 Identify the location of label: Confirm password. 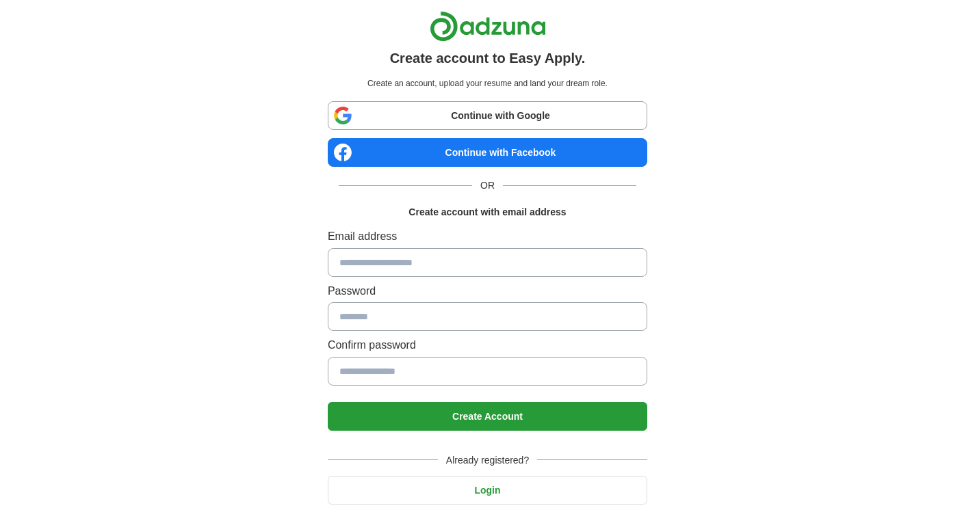
(487, 345).